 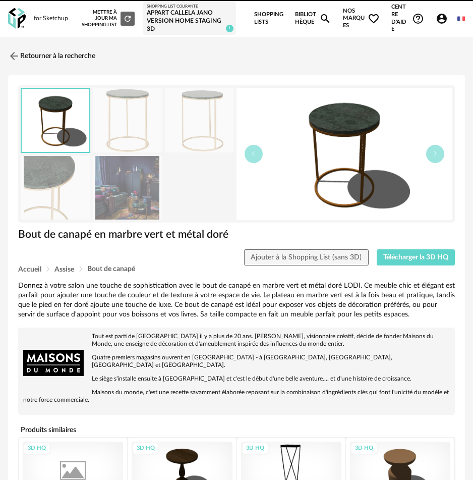 What do you see at coordinates (51, 19) in the screenshot?
I see `div: for Sketchup` at bounding box center [51, 19].